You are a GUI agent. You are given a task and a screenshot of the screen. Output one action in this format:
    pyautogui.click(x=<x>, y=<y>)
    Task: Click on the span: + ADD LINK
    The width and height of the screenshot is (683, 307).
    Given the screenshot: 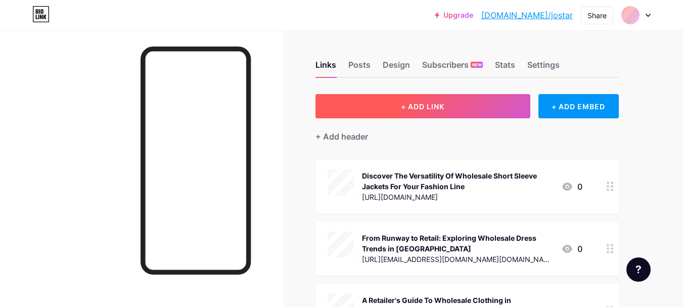 What is the action you would take?
    pyautogui.click(x=423, y=106)
    